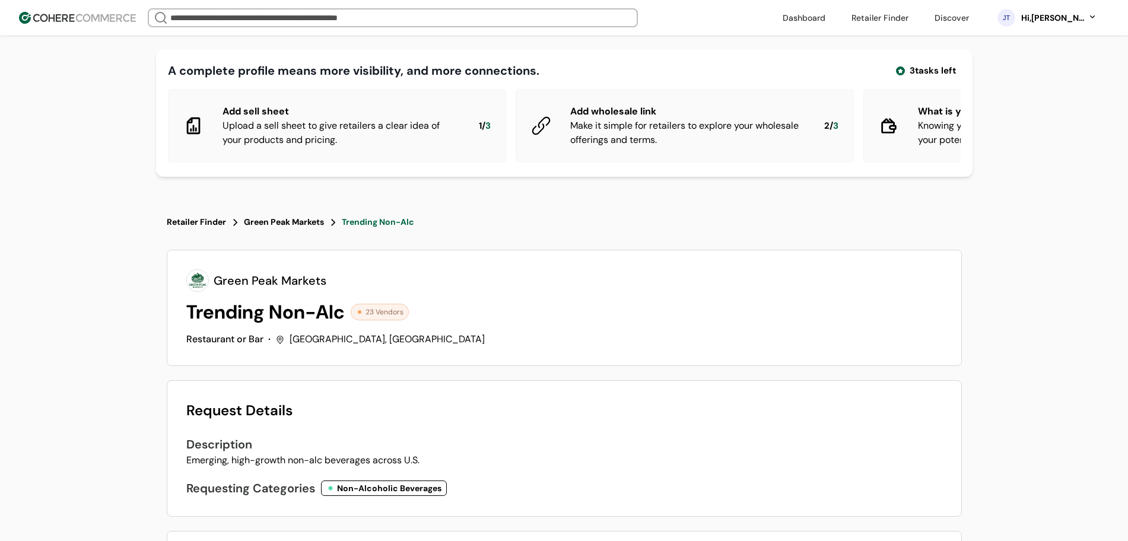 Image resolution: width=1128 pixels, height=541 pixels. I want to click on div: A complete profile means more visibility, and more connections., so click(354, 71).